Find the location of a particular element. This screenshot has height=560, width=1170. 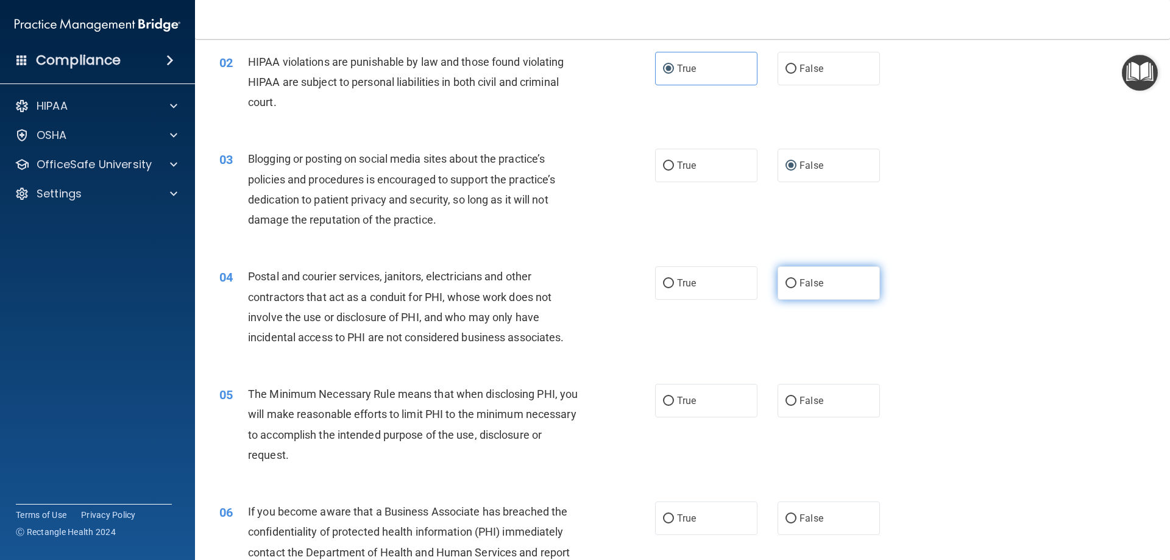

span: HIPAA violations are punishable by law and those found violating HIPAA are subject to personal li... is located at coordinates (406, 82).